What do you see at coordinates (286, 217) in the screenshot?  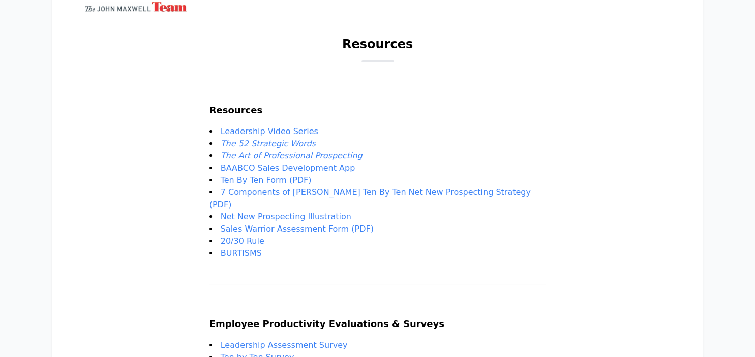 I see `a: Net New Prospecting Illustration` at bounding box center [286, 217].